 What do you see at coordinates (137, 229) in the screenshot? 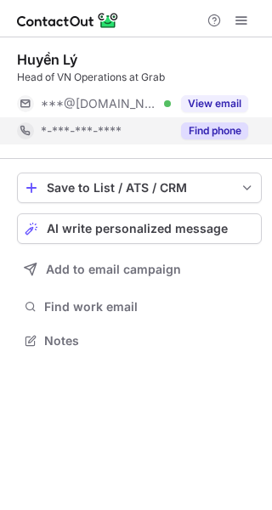
I see `span: AI write personalized message` at bounding box center [137, 229].